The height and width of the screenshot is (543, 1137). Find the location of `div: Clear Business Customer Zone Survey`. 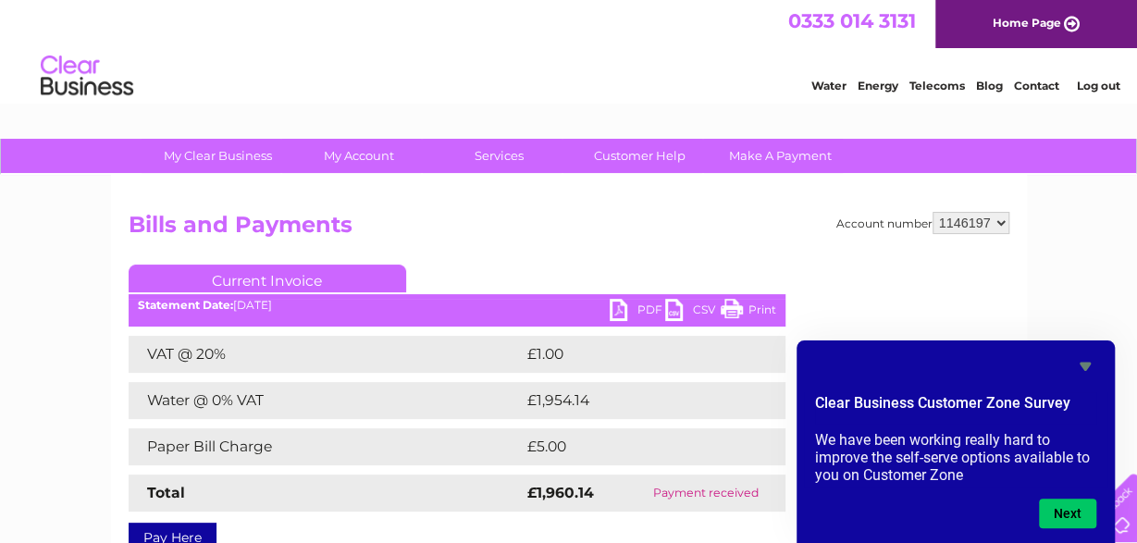

div: Clear Business Customer Zone Survey is located at coordinates (956, 441).